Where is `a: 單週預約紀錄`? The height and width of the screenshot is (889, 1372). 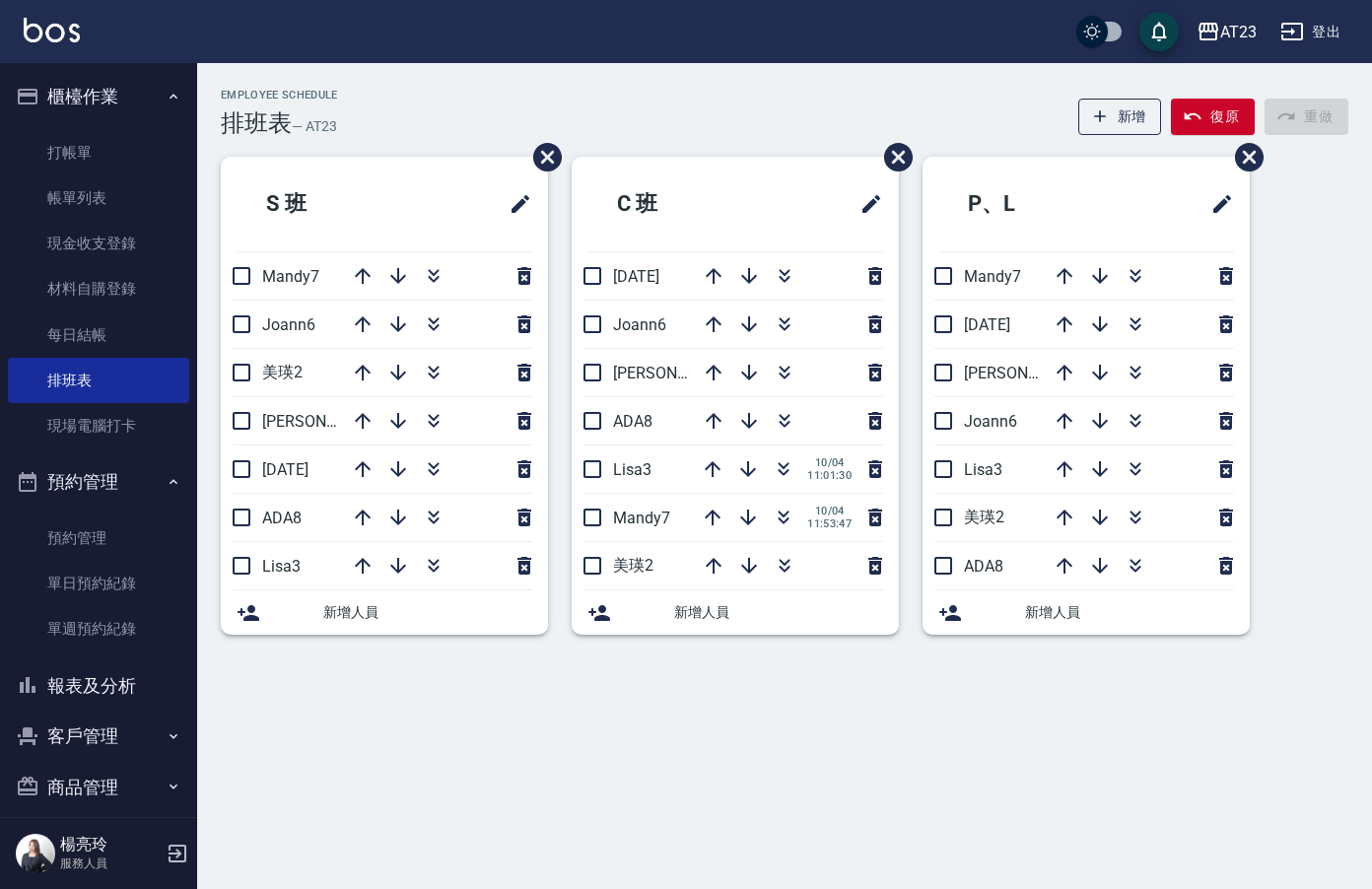
a: 單週預約紀錄 is located at coordinates (99, 628).